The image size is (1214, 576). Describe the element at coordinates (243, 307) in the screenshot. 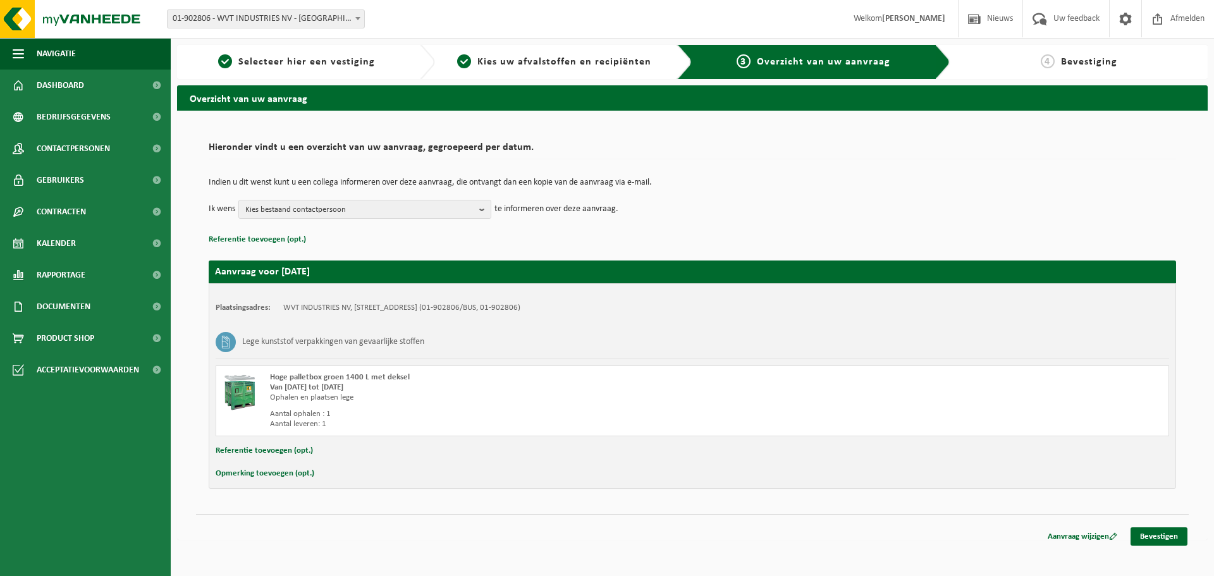

I see `strong: Plaatsingsadres:` at that location.